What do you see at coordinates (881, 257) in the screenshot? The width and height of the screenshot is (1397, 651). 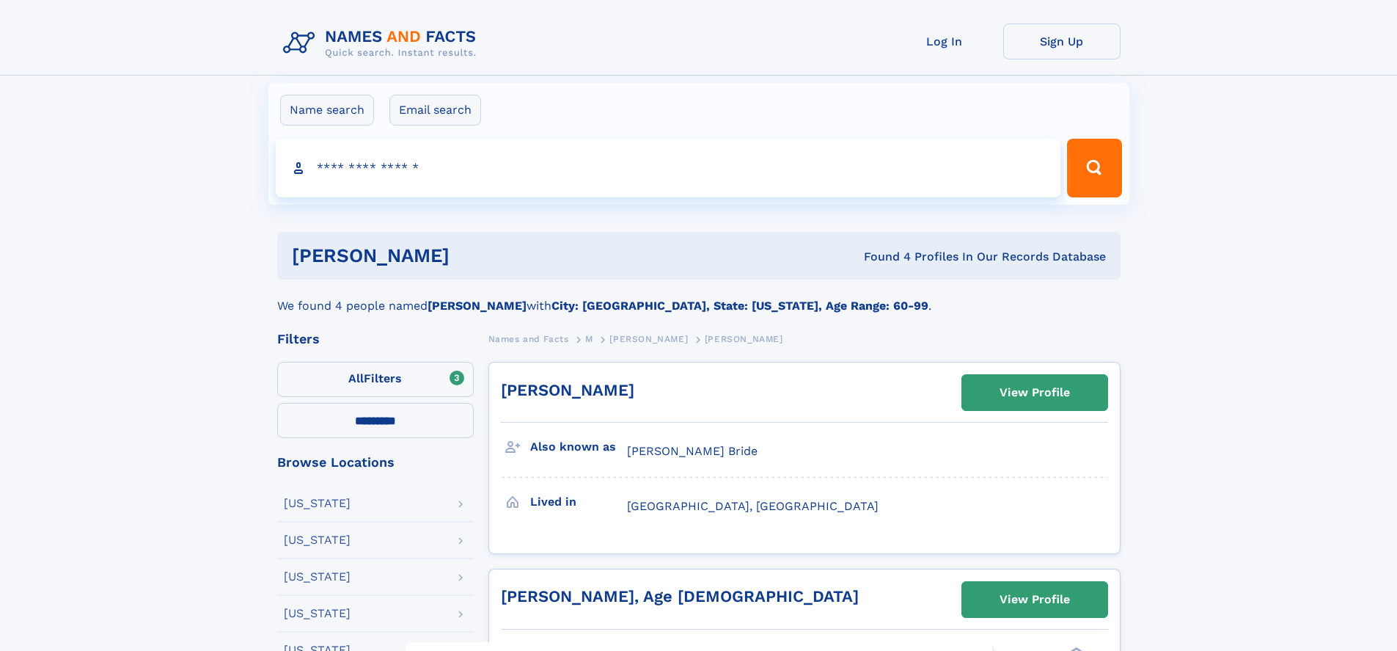 I see `div: Found 4 Profiles In Our Records Database` at bounding box center [881, 257].